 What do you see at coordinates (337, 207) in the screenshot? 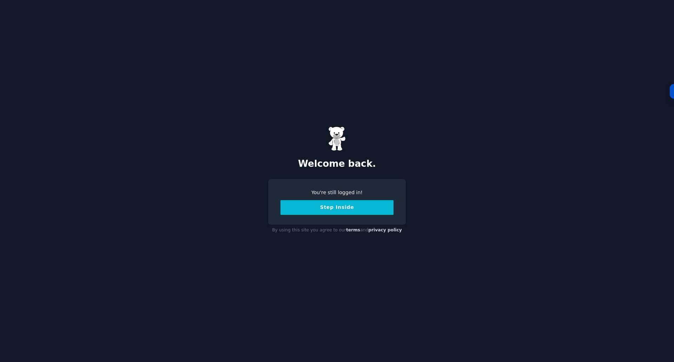
I see `a: Step Inside` at bounding box center [337, 207].